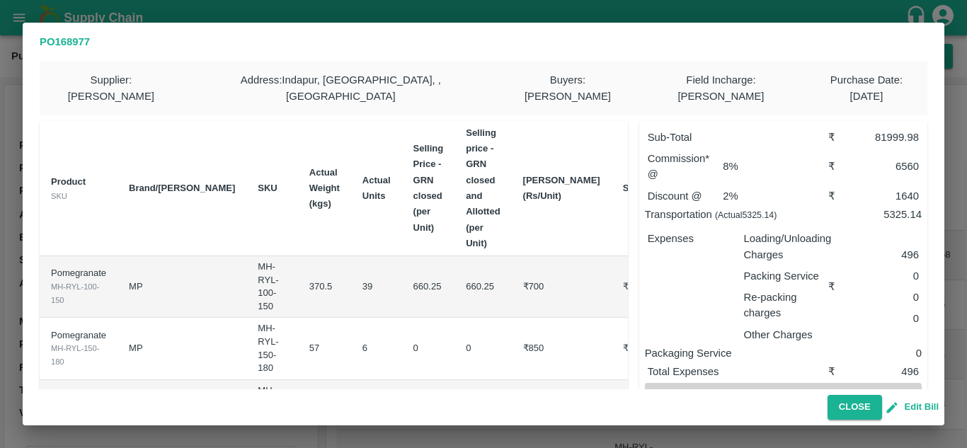 This screenshot has height=448, width=967. Describe the element at coordinates (745, 215) in the screenshot. I see `small: (Actual 5325.14 )` at that location.